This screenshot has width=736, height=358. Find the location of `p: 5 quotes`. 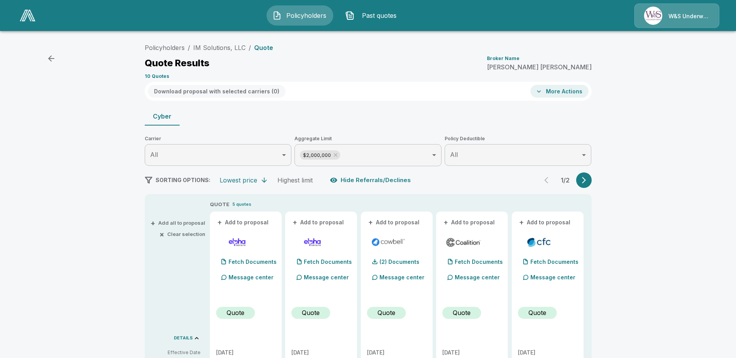

p: 5 quotes is located at coordinates (242, 204).